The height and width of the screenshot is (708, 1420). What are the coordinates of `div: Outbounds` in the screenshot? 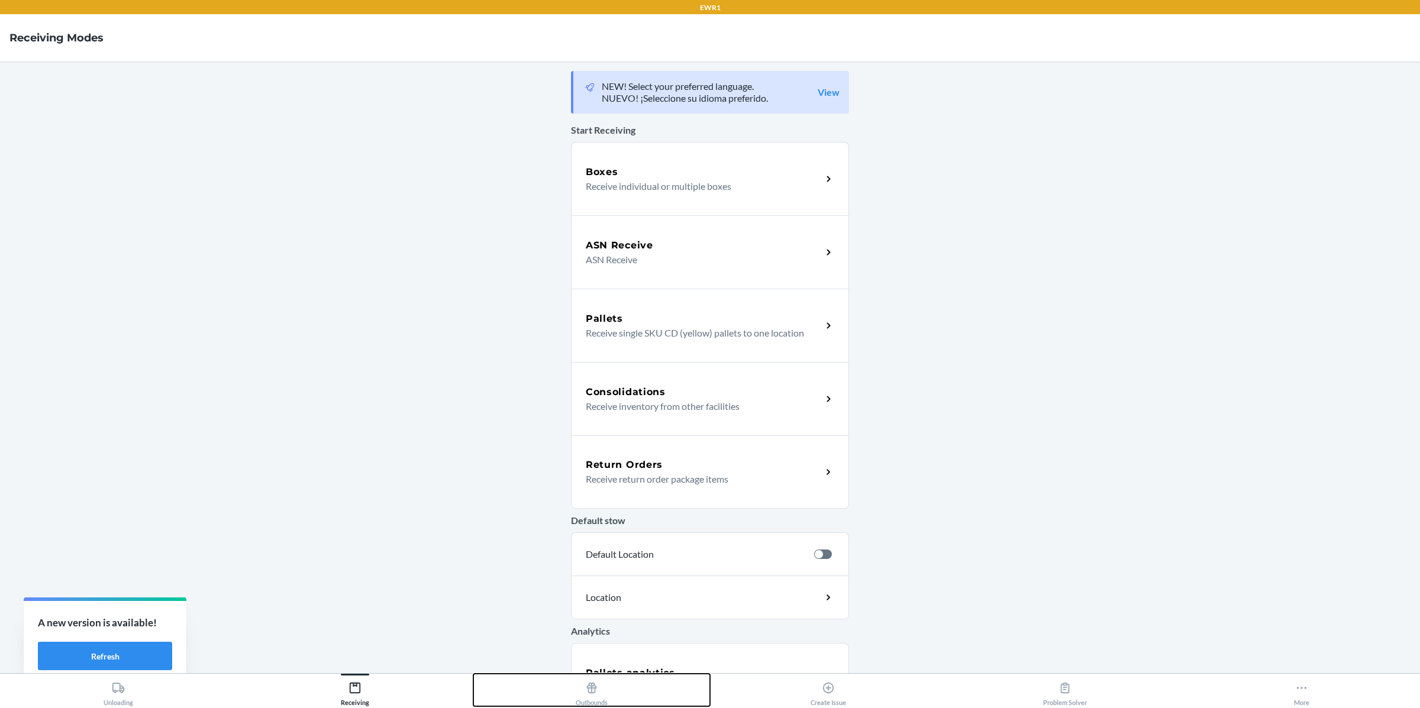 It's located at (592, 692).